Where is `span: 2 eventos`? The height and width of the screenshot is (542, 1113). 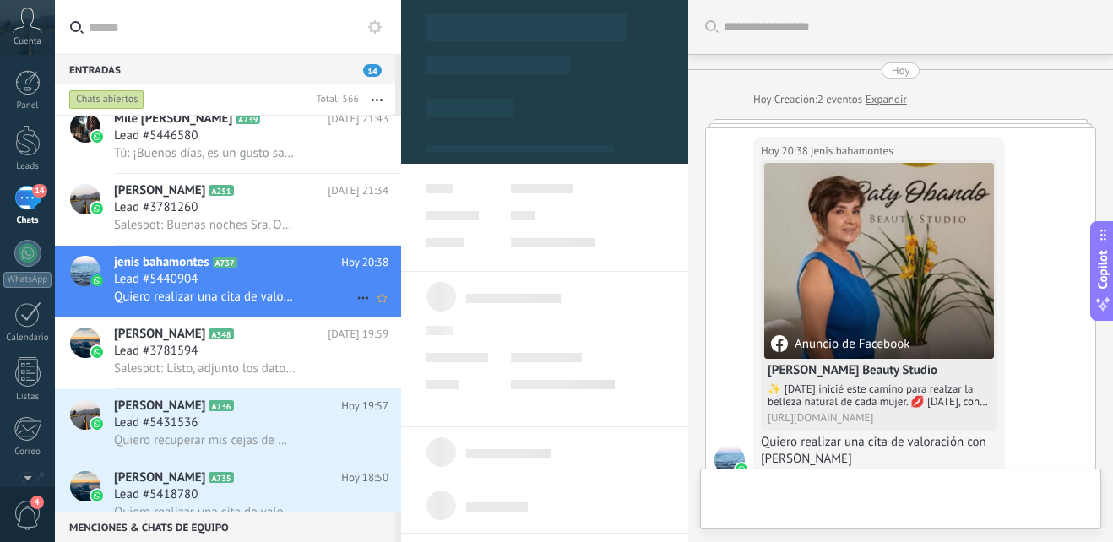
span: 2 eventos is located at coordinates (840, 100).